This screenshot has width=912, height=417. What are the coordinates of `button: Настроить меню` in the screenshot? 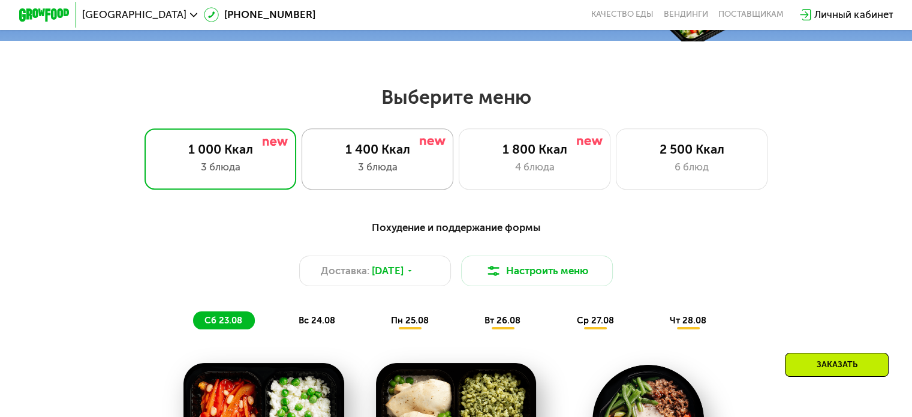 It's located at (537, 270).